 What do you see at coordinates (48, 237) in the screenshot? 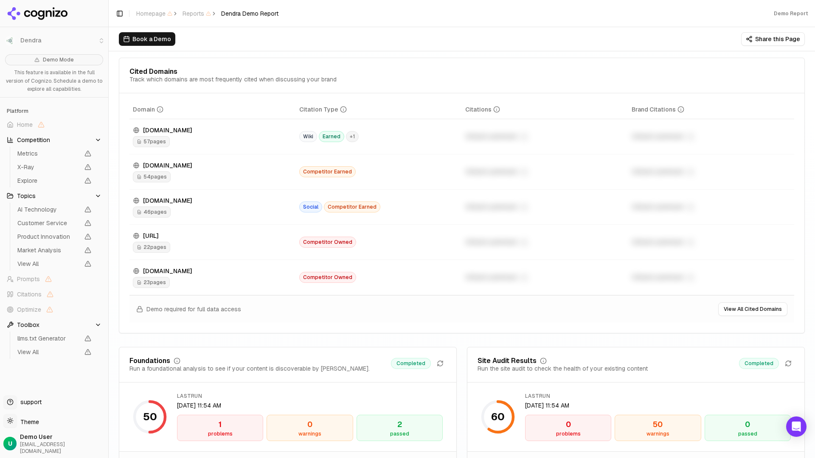
I see `span: Product Innovation` at bounding box center [48, 237].